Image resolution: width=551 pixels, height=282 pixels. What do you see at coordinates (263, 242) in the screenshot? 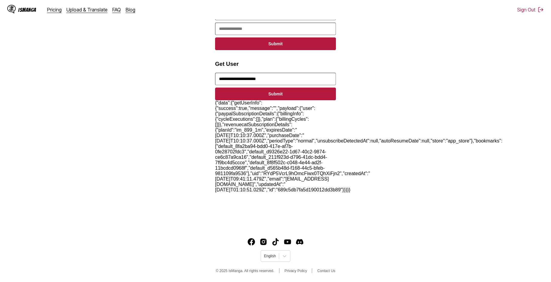
I see `img: IsManga Instagram` at bounding box center [263, 242].